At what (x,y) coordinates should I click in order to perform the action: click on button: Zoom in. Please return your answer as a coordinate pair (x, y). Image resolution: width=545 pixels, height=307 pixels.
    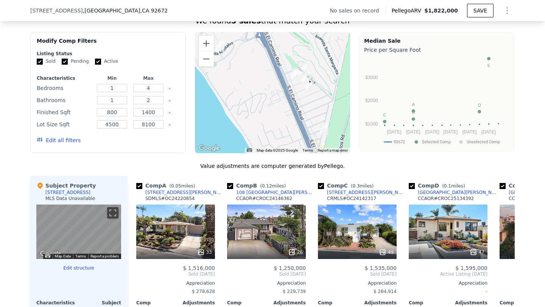
    Looking at the image, I should click on (206, 44).